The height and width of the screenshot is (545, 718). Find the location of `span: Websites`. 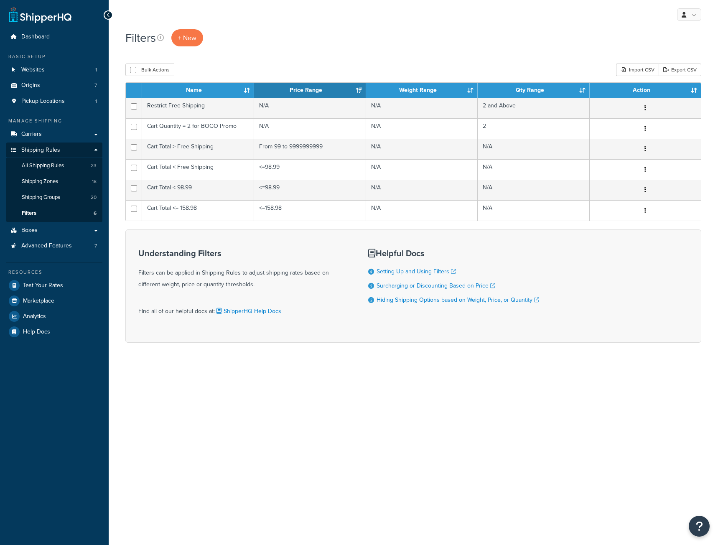

span: Websites is located at coordinates (33, 70).